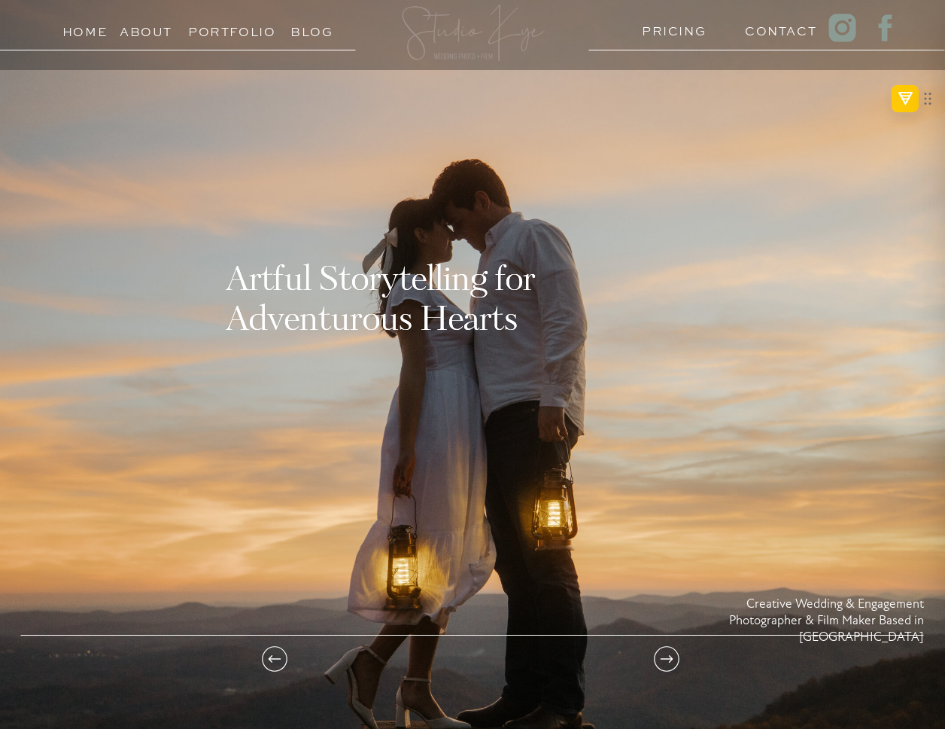 The image size is (945, 729). Describe the element at coordinates (312, 28) in the screenshot. I see `a: Blog` at that location.